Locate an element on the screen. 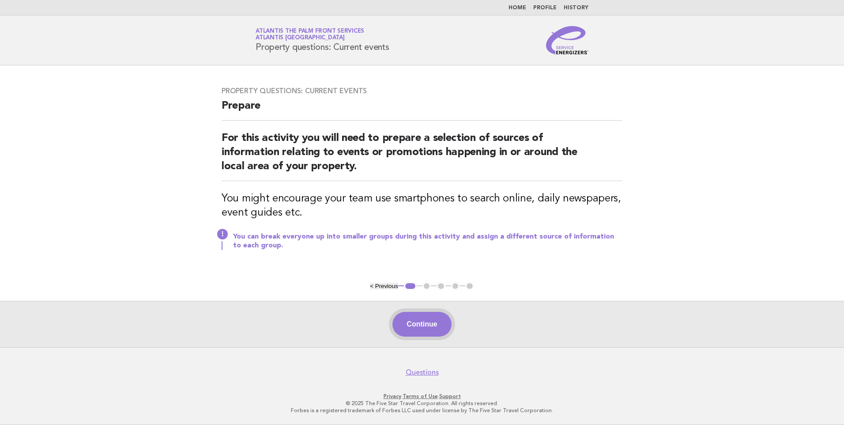  a: History is located at coordinates (576, 8).